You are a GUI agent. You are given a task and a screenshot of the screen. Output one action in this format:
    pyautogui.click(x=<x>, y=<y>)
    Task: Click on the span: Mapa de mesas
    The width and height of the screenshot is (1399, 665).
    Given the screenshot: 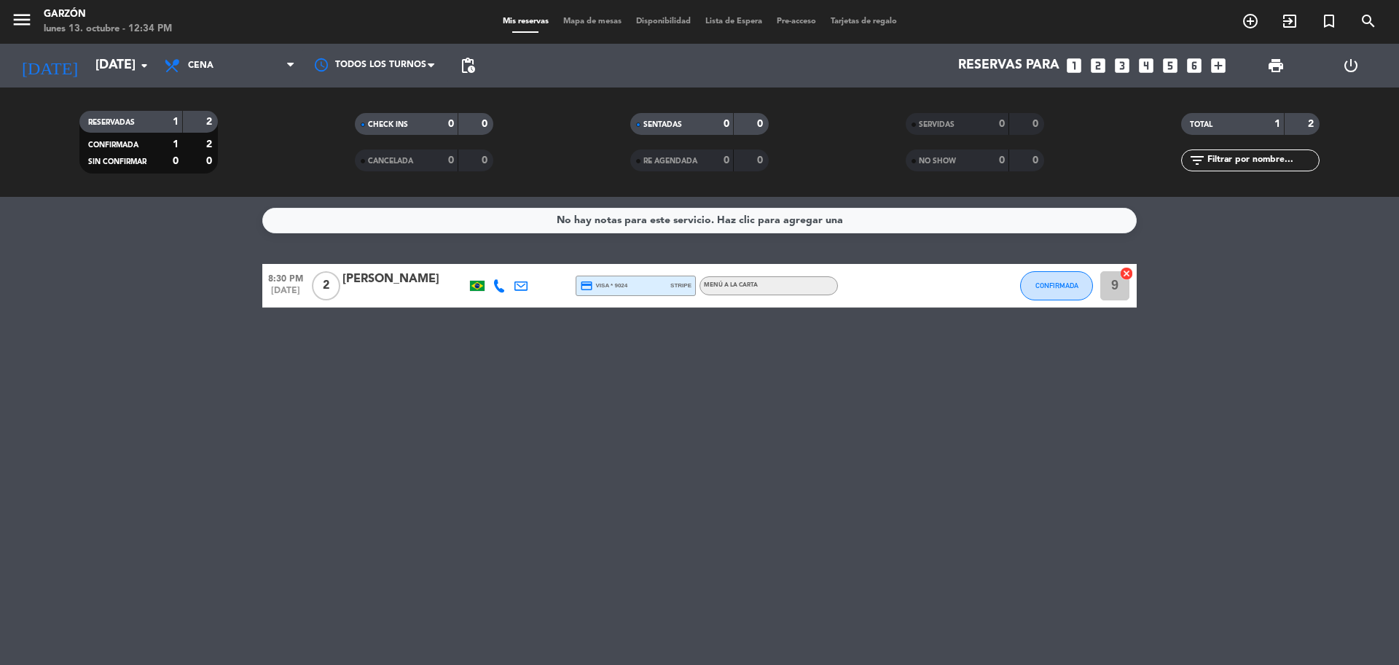 What is the action you would take?
    pyautogui.click(x=592, y=21)
    